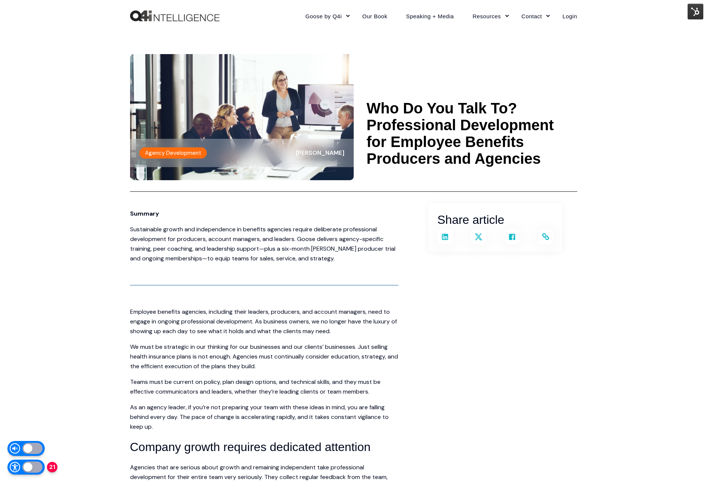 This screenshot has width=707, height=482. What do you see at coordinates (546, 237) in the screenshot?
I see `a: Copy and share the link` at bounding box center [546, 237].